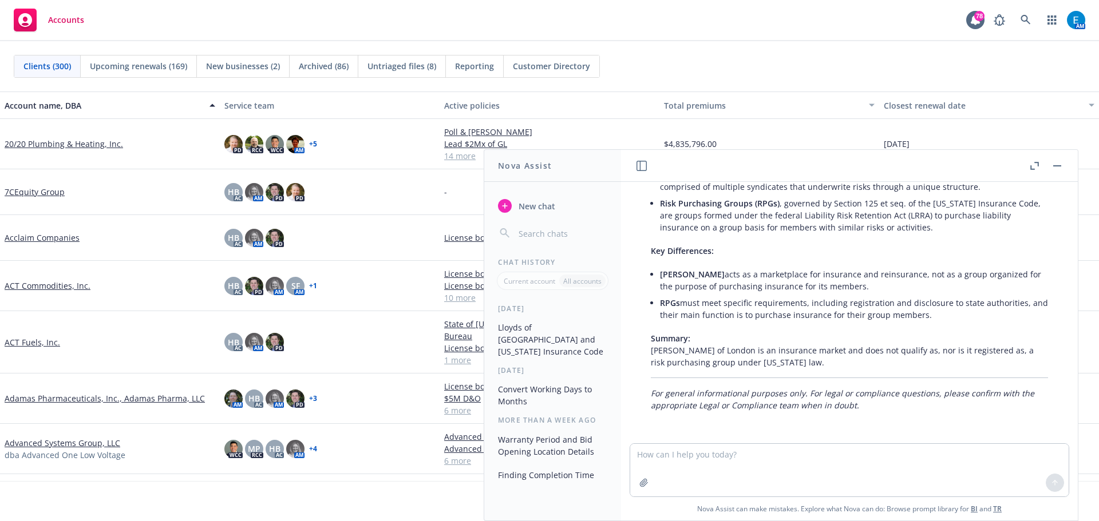 This screenshot has height=521, width=1099. I want to click on span: Archived (86), so click(323, 66).